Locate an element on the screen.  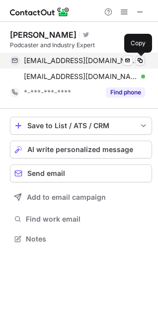
span: AI write personalized message is located at coordinates (80, 149).